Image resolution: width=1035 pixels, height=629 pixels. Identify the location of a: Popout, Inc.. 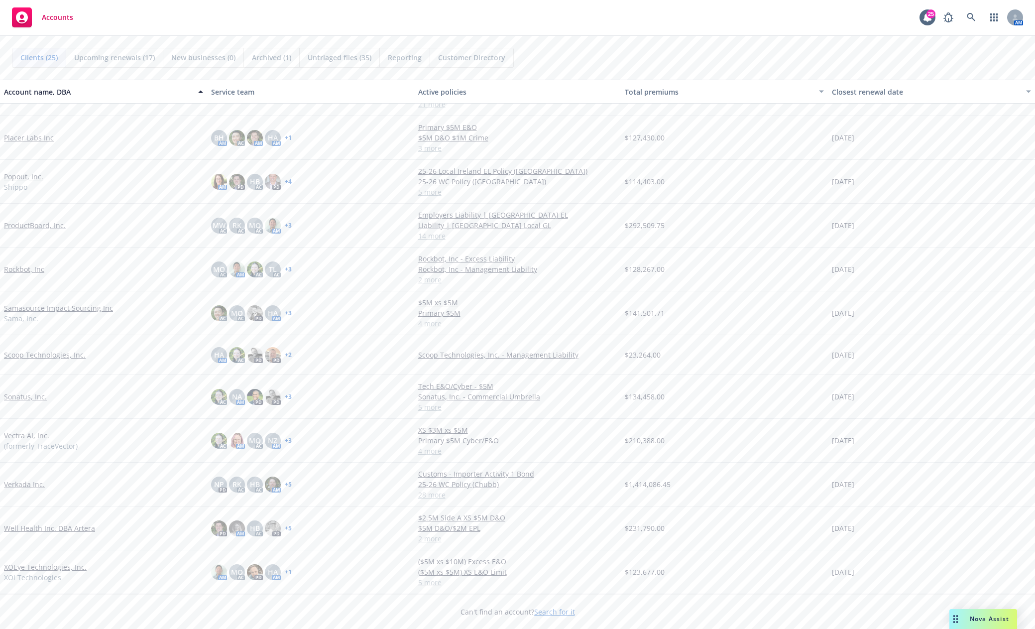
(23, 176).